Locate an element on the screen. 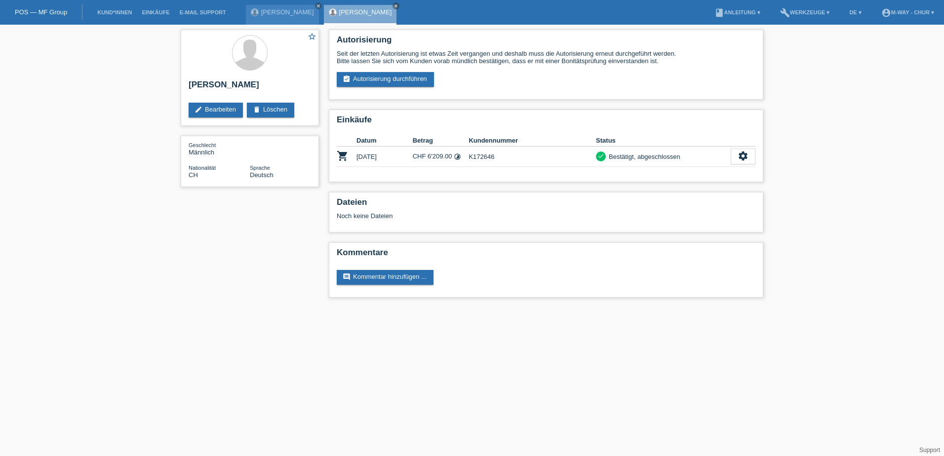  i: assignment_turned_in is located at coordinates (346, 79).